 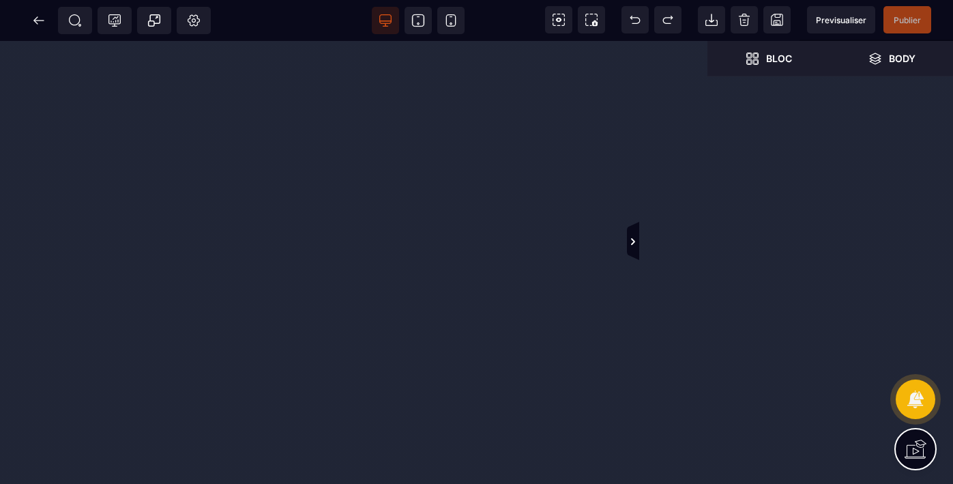 I want to click on span: View components, so click(x=559, y=20).